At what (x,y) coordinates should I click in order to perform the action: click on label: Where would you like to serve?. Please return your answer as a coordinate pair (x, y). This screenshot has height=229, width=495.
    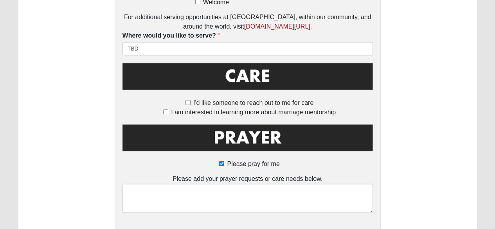
    Looking at the image, I should click on (171, 36).